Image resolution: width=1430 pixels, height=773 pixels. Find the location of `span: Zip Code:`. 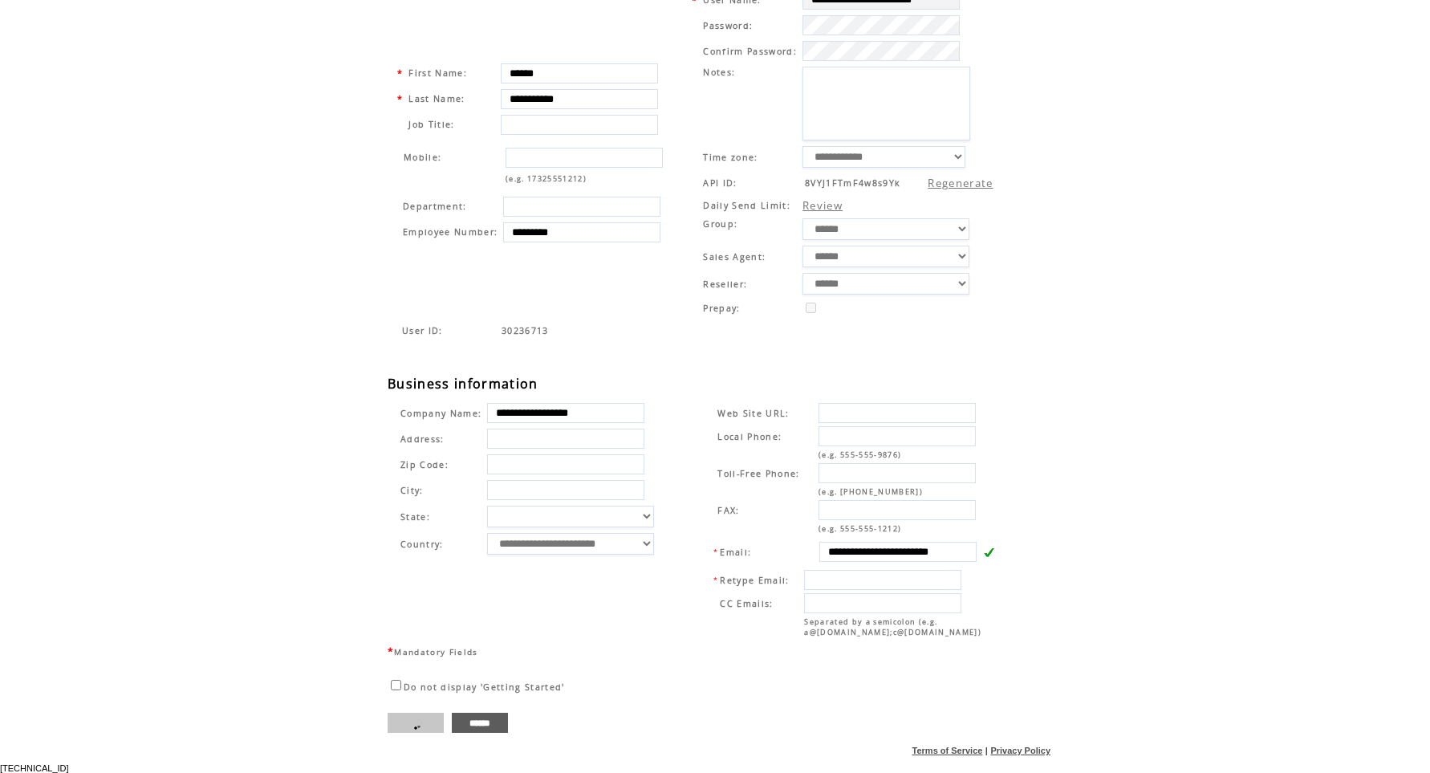

span: Zip Code: is located at coordinates (425, 465).